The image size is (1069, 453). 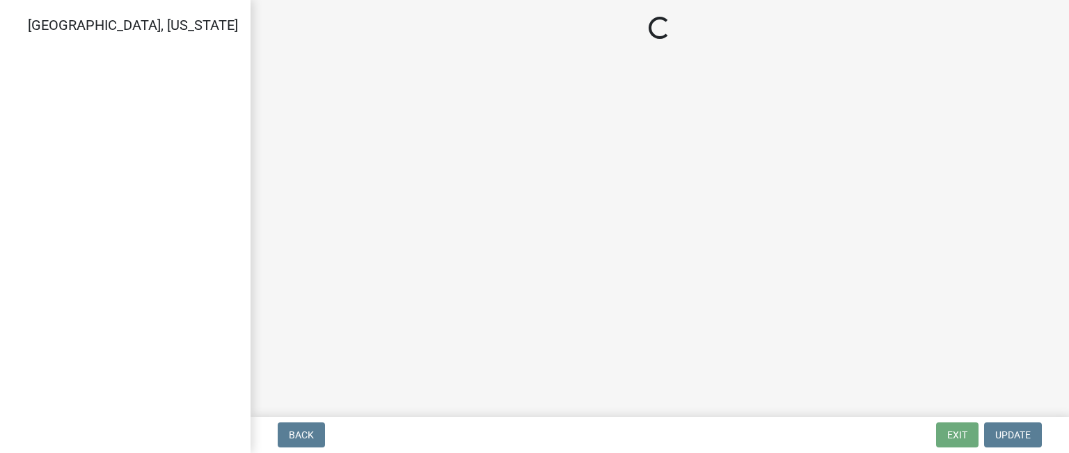 What do you see at coordinates (957, 435) in the screenshot?
I see `button: Exit` at bounding box center [957, 435].